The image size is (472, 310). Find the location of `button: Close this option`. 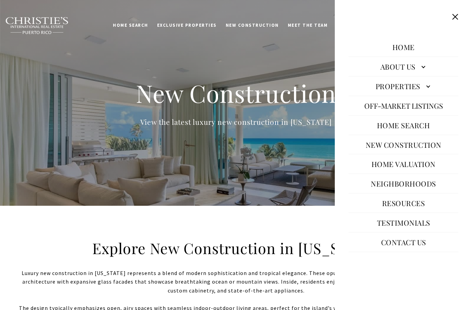

button: Close this option is located at coordinates (455, 17).